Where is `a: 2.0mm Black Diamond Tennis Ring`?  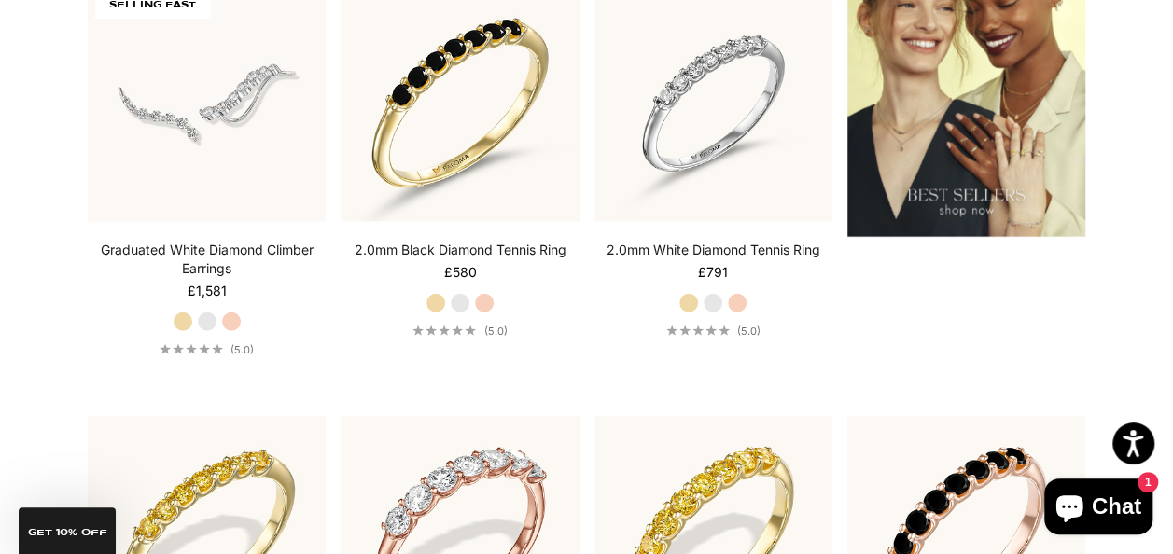
a: 2.0mm Black Diamond Tennis Ring is located at coordinates (459, 250).